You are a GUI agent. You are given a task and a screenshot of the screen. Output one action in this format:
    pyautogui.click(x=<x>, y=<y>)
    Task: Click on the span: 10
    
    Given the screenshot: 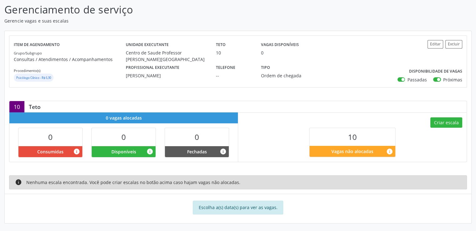 What is the action you would take?
    pyautogui.click(x=352, y=137)
    